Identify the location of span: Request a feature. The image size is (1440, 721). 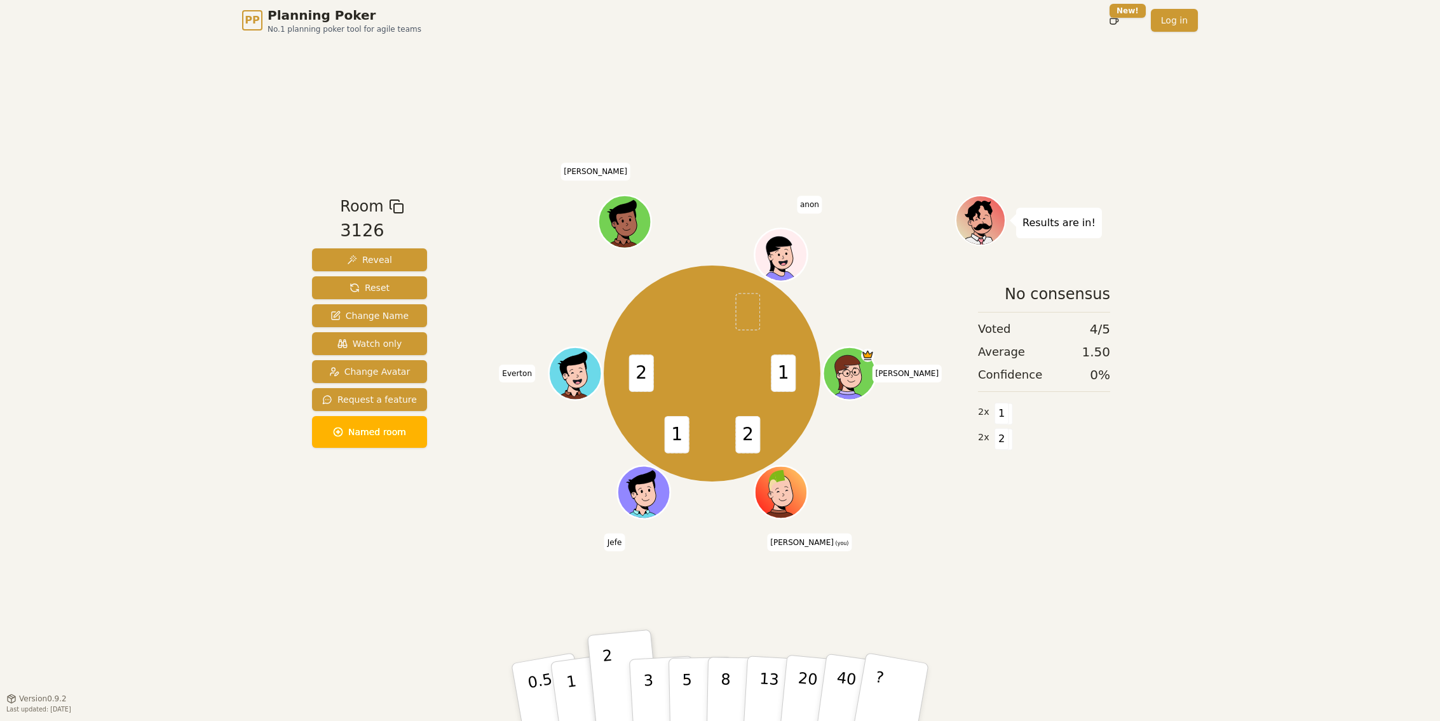
(369, 400).